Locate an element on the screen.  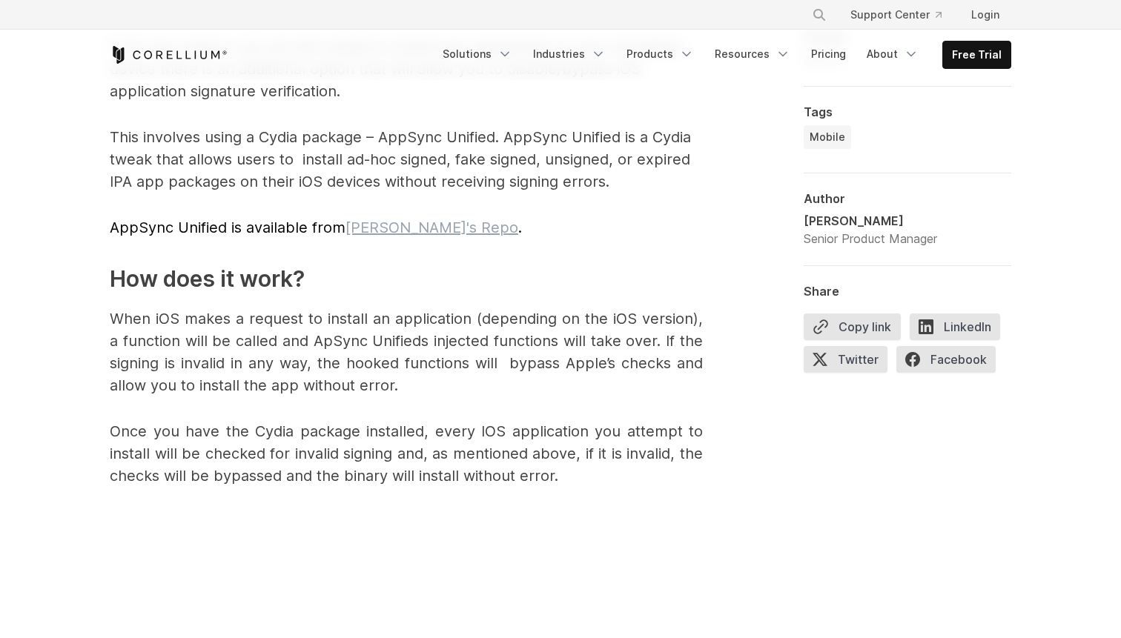
a: Corellium Home is located at coordinates (168, 55).